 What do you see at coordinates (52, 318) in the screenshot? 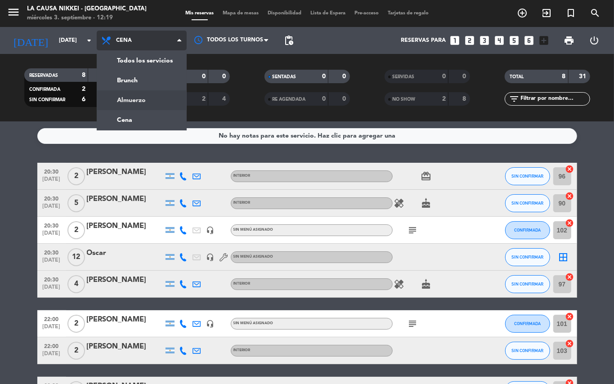
I see `span: 22:00` at bounding box center [52, 318].